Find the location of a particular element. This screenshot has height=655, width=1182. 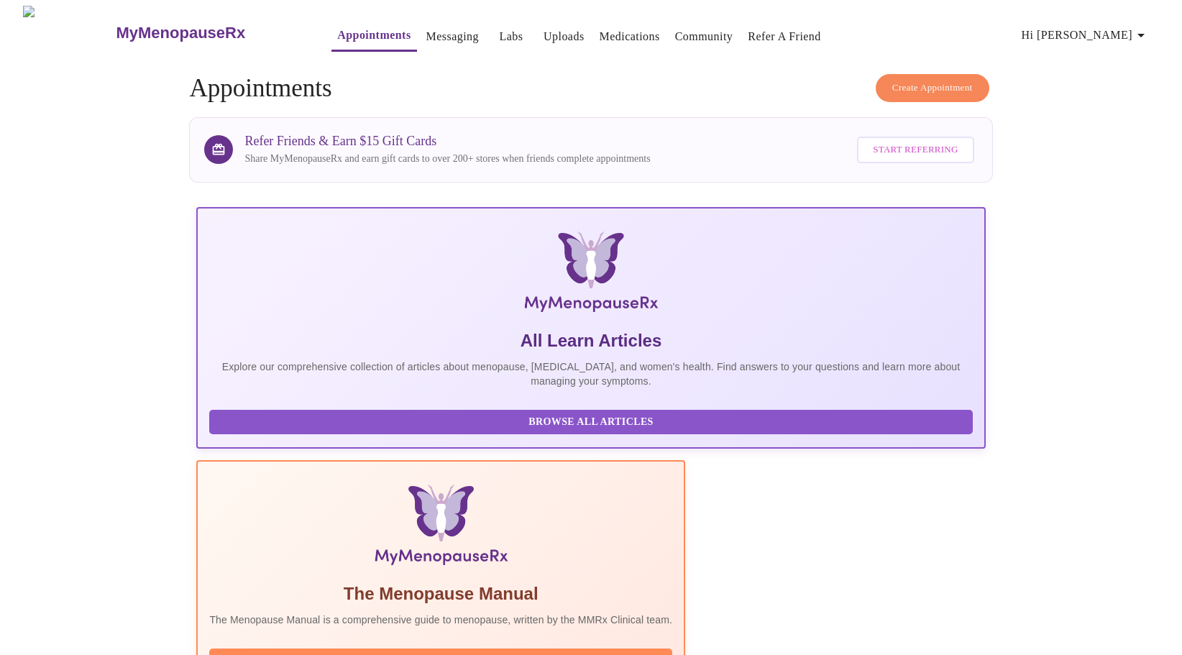

p: The Menopause Manual is a comprehensive guide to menopause, written by the MMRx Clinical team. is located at coordinates (441, 620).